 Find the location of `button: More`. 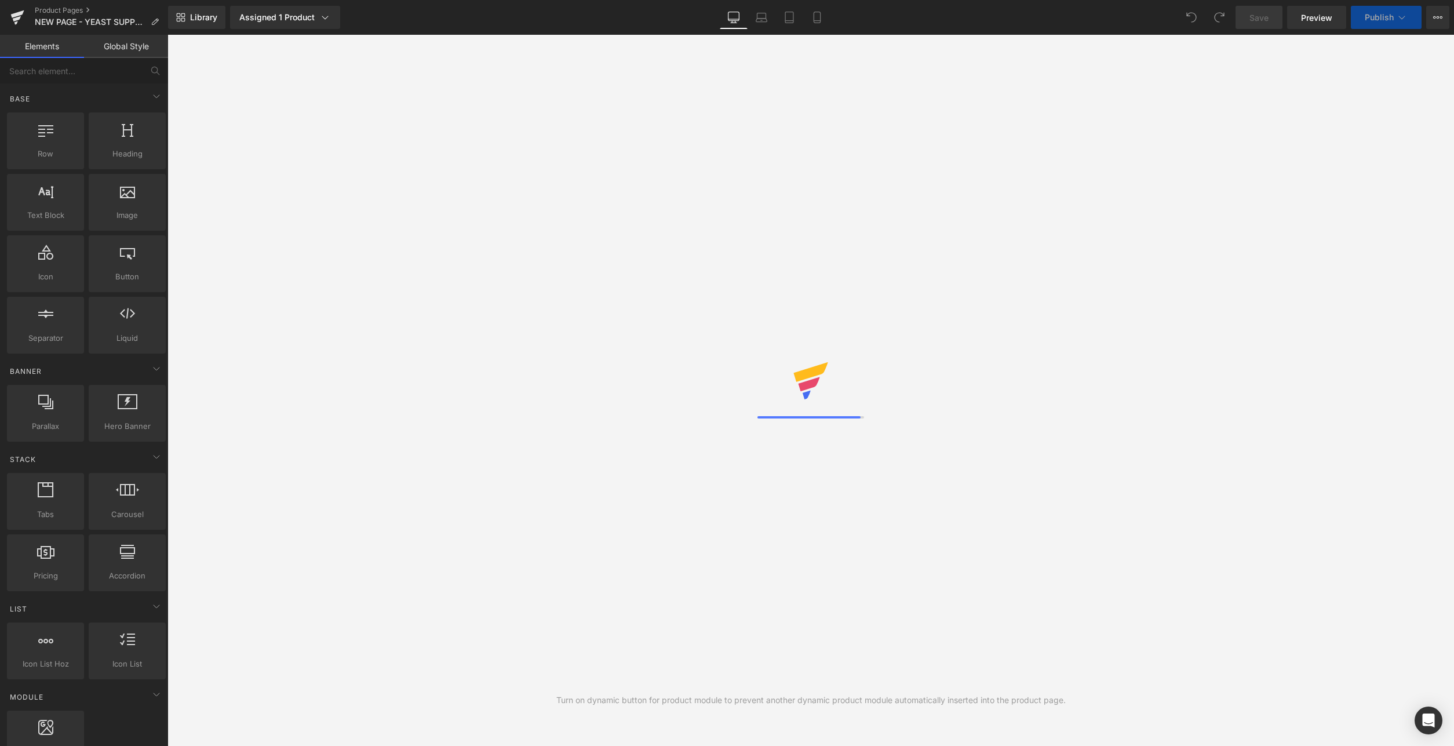

button: More is located at coordinates (1438, 17).